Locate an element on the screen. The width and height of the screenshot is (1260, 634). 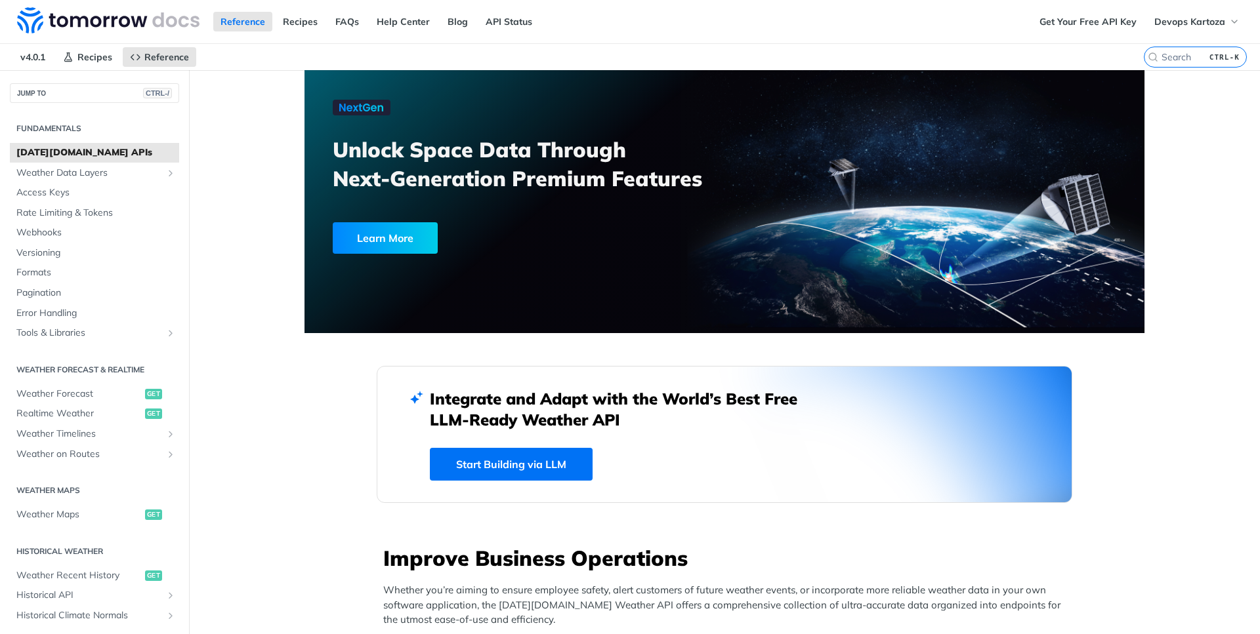
a: Blog is located at coordinates (457, 22).